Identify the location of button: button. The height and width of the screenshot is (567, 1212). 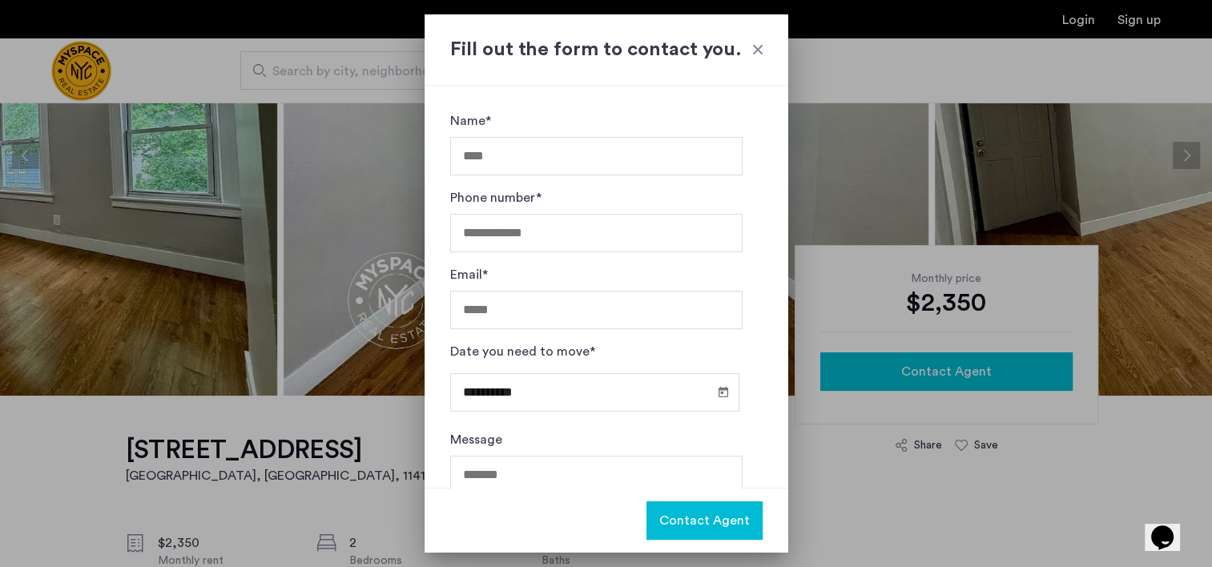
(704, 521).